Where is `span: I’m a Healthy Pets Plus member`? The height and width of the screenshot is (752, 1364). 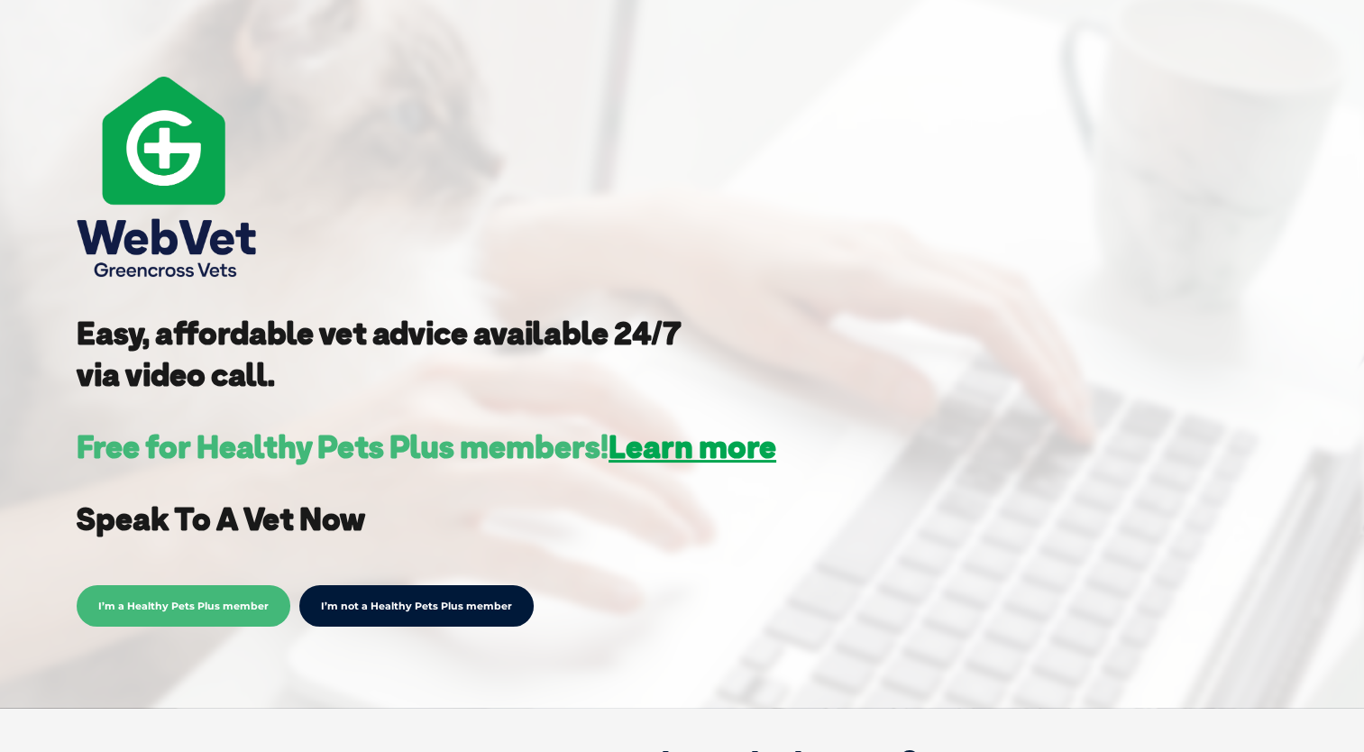 span: I’m a Healthy Pets Plus member is located at coordinates (183, 606).